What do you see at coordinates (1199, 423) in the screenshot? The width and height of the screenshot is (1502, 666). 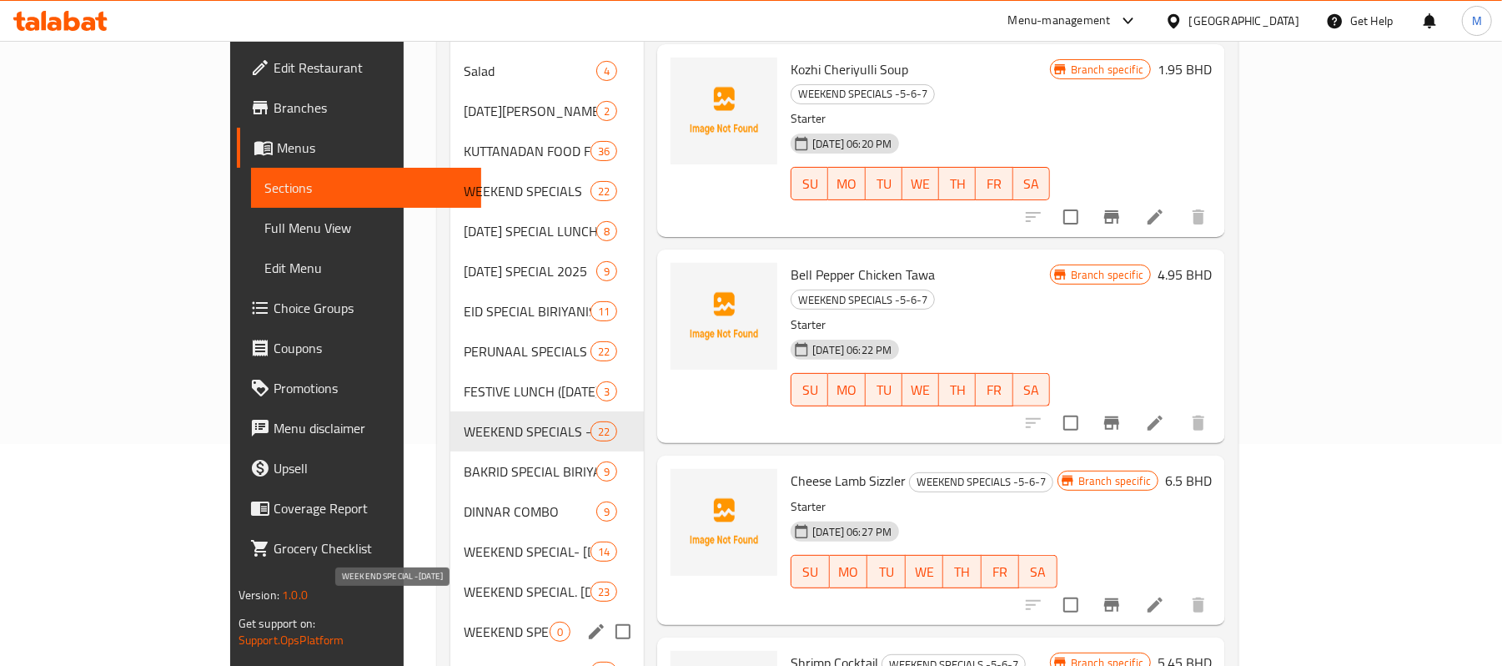 I see `button: delete` at bounding box center [1199, 423].